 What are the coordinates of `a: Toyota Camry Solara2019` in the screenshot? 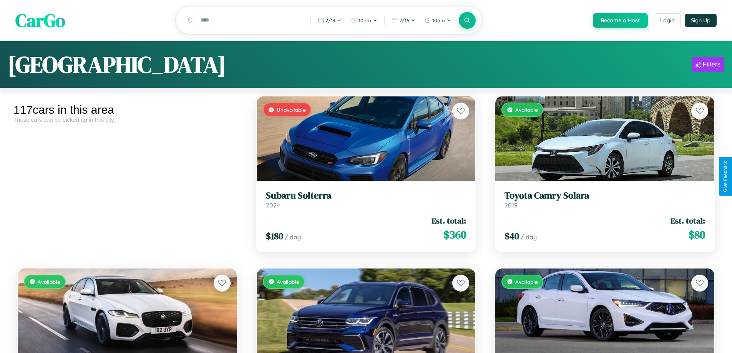 It's located at (605, 200).